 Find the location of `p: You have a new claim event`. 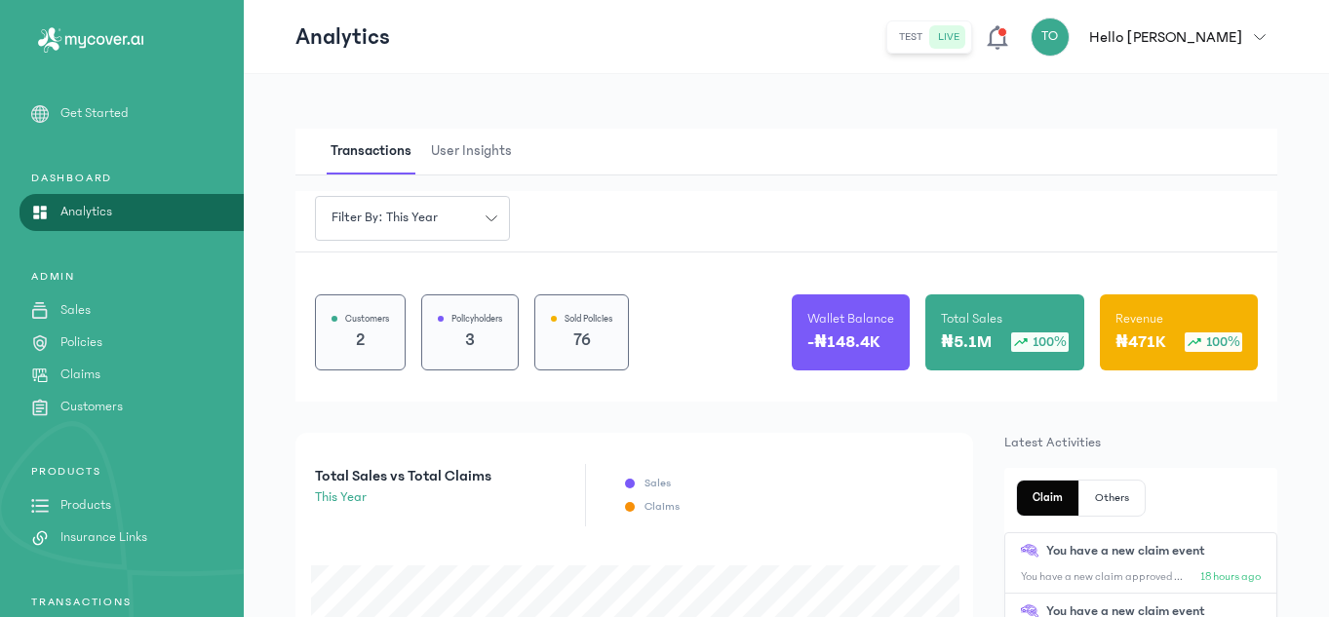

p: You have a new claim event is located at coordinates (1125, 551).